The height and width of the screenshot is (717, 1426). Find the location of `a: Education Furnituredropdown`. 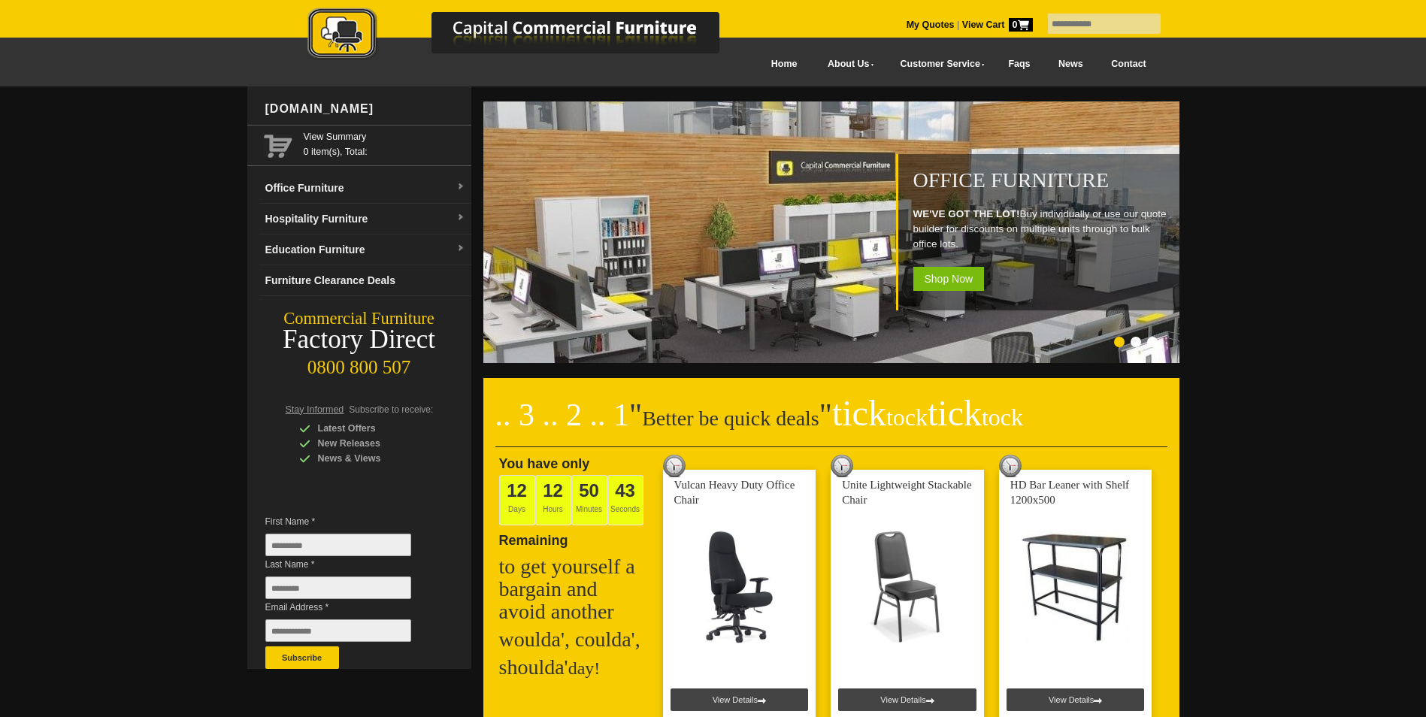

a: Education Furnituredropdown is located at coordinates (365, 250).